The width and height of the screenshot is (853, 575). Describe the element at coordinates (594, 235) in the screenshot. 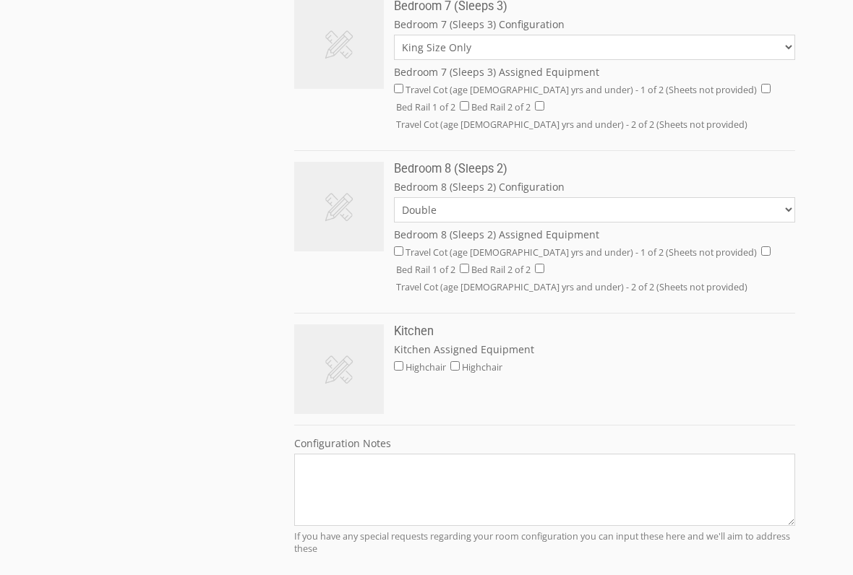

I see `label: Bedroom 8 (Sleeps 2) Assigned Equipment` at that location.